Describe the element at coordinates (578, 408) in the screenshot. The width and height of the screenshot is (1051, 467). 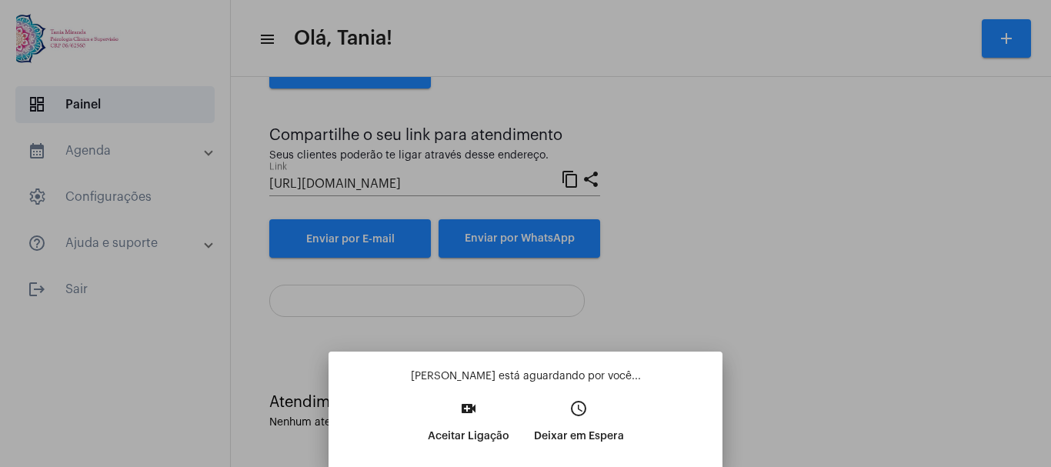
I see `mat-icon: access_time` at that location.